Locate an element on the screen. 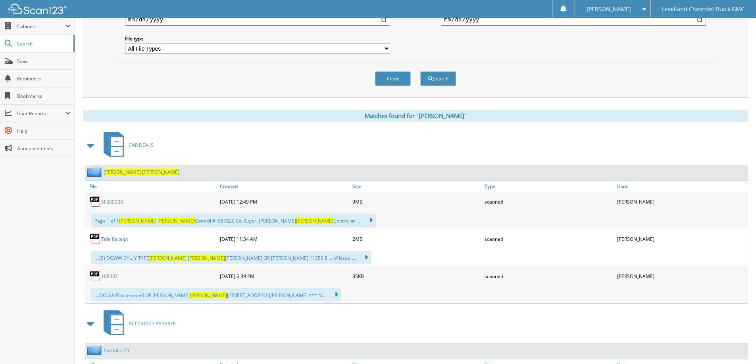 Image resolution: width=756 pixels, height=364 pixels. span: ACCOUNTS PAYABLE is located at coordinates (152, 324).